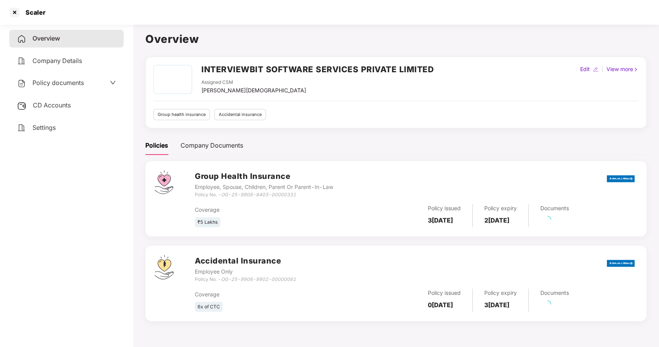 Image resolution: width=659 pixels, height=347 pixels. I want to click on span: down, so click(113, 83).